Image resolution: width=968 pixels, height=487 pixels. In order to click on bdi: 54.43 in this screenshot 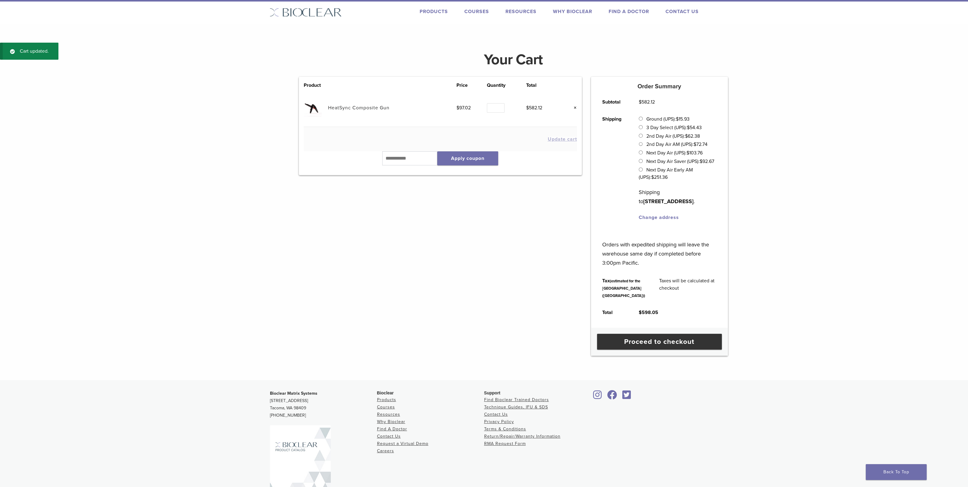, I will do `click(694, 128)`.